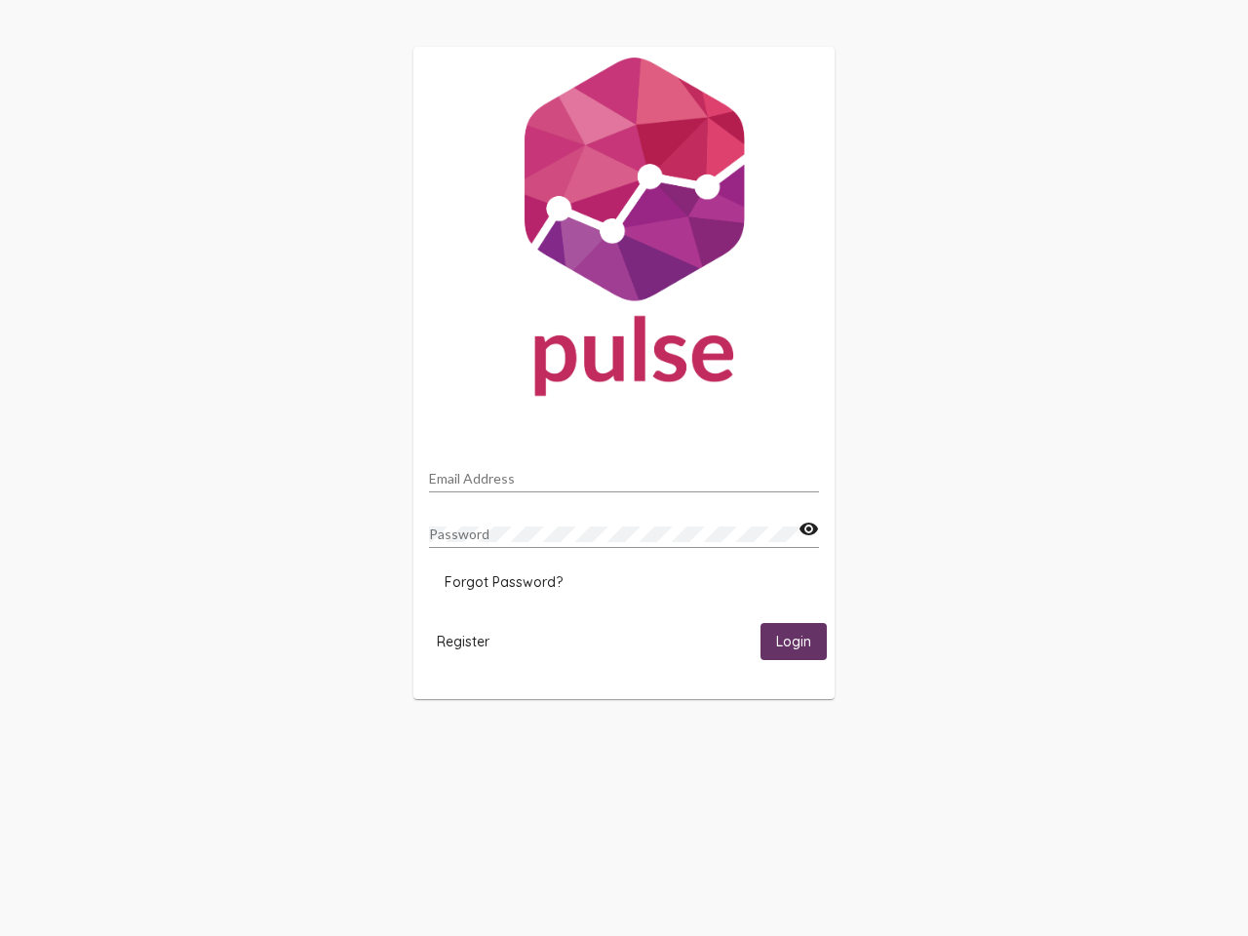 The width and height of the screenshot is (1248, 936). What do you see at coordinates (794, 641) in the screenshot?
I see `button: Login` at bounding box center [794, 641].